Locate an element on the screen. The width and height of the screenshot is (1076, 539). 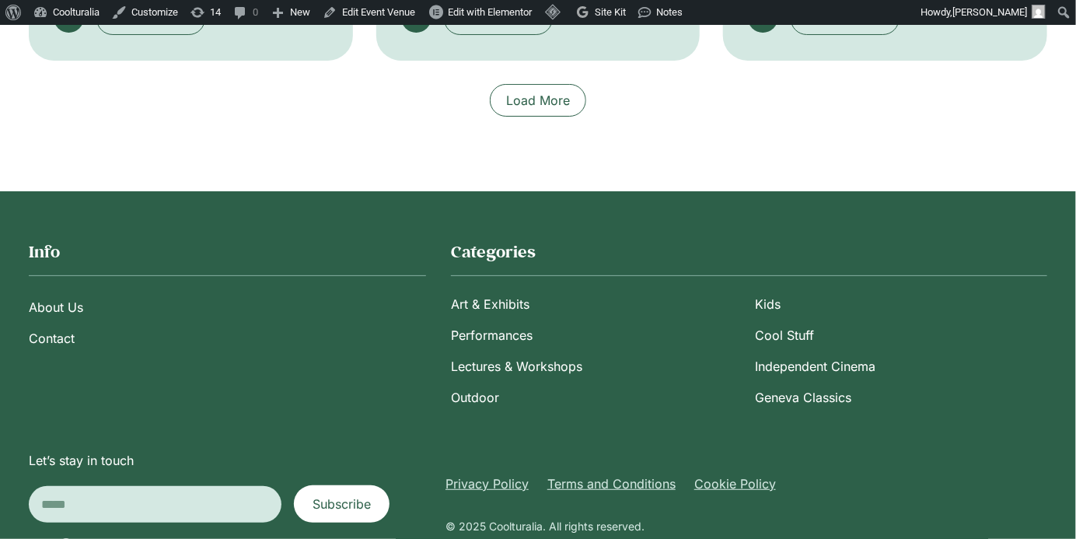
a: Kids is located at coordinates (901, 304).